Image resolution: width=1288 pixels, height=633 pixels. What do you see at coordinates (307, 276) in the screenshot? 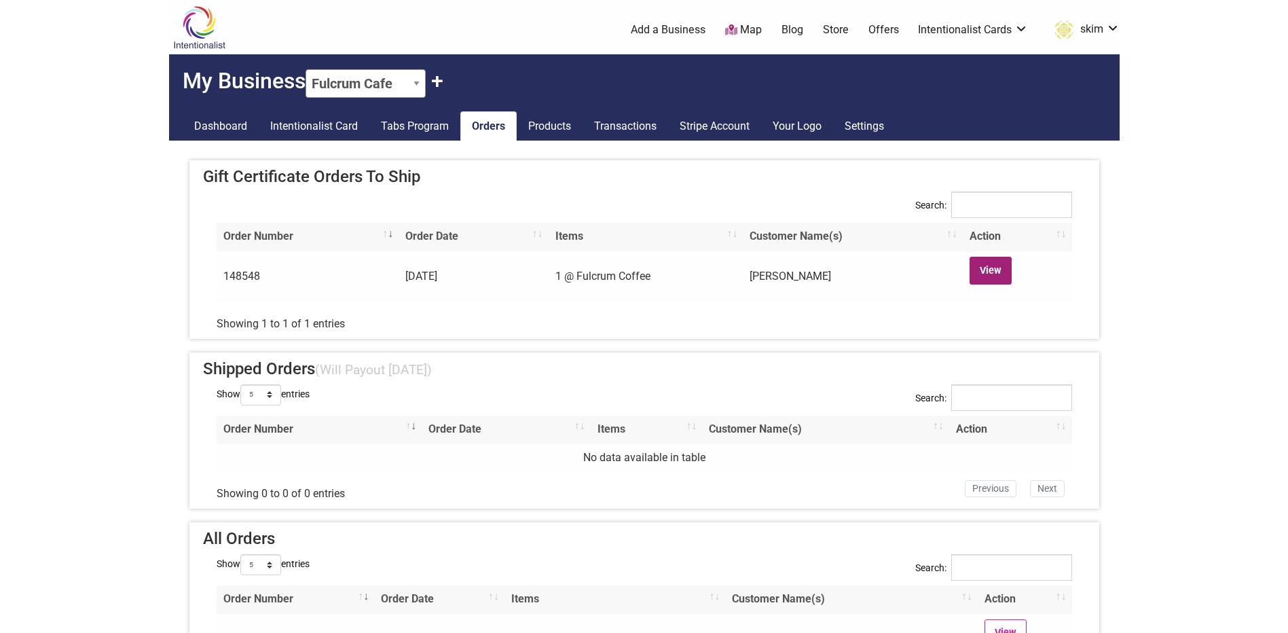
I see `td: 148548` at bounding box center [307, 276].